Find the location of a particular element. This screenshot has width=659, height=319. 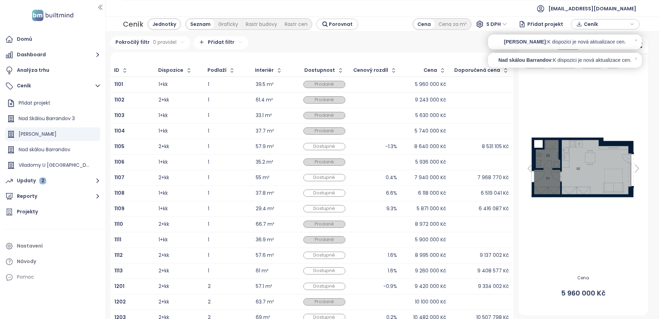

b: 1102 is located at coordinates (119, 100).